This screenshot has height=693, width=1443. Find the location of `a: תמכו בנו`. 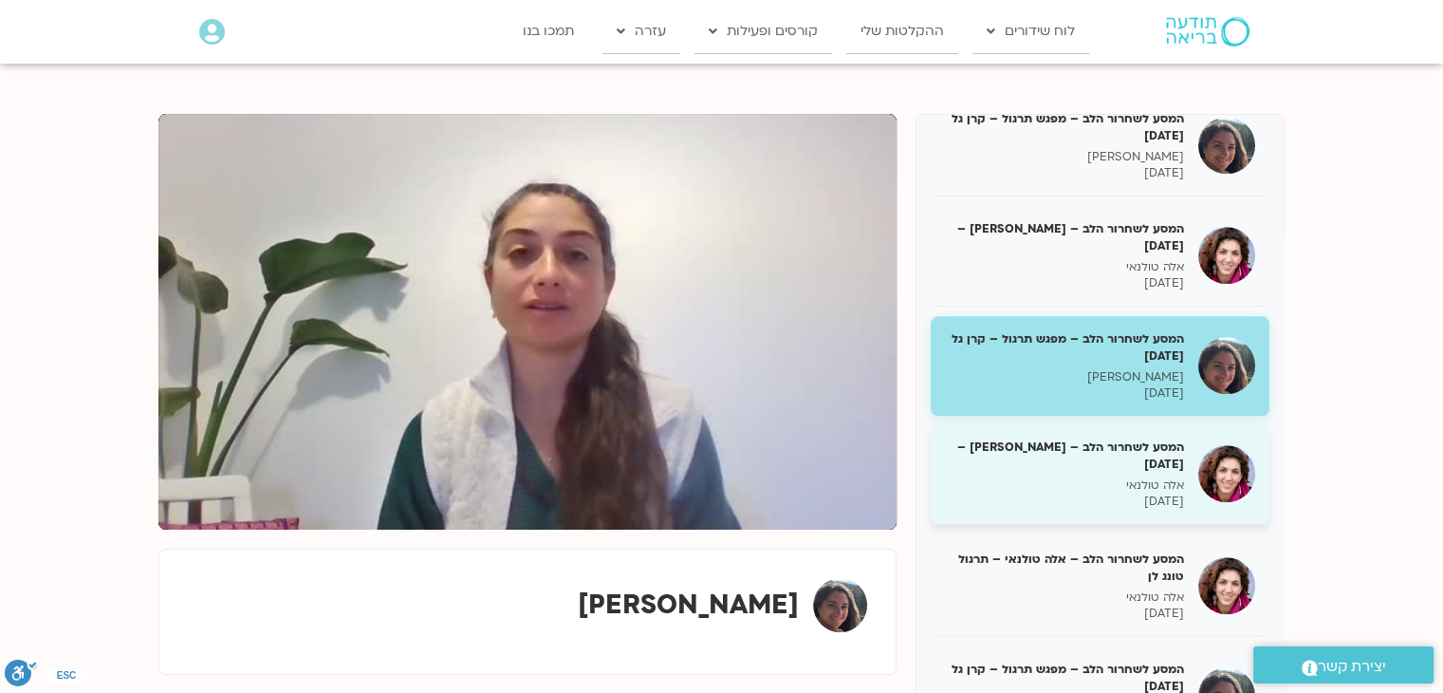

a: תמכו בנו is located at coordinates (548, 31).